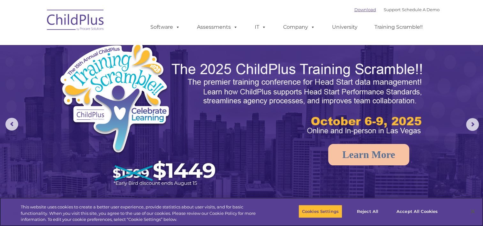  I want to click on div: This website uses cookies to create a better user experience, provide statistics about user visit..., so click(143, 213).